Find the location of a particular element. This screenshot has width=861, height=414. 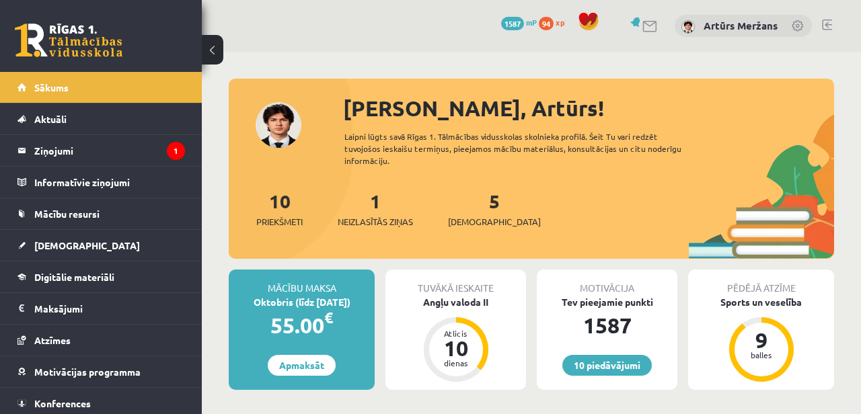

span: Atzīmes is located at coordinates (52, 340).